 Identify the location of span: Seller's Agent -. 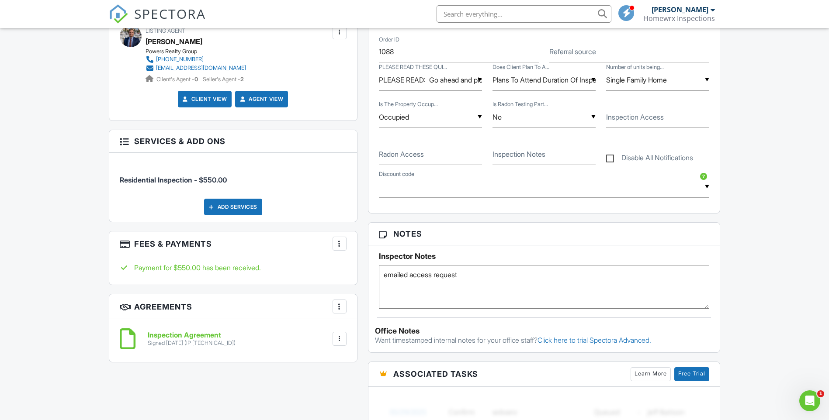
(223, 79).